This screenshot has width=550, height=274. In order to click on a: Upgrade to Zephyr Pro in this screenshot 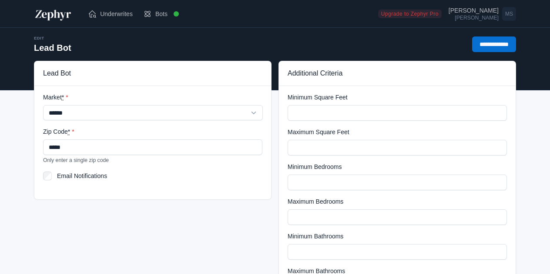, I will do `click(410, 14)`.